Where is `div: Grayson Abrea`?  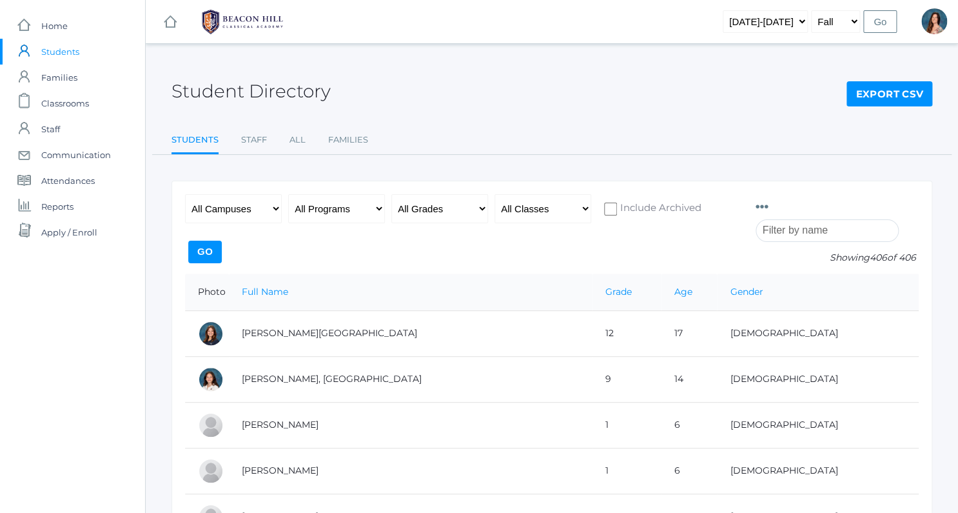
div: Grayson Abrea is located at coordinates (211, 471).